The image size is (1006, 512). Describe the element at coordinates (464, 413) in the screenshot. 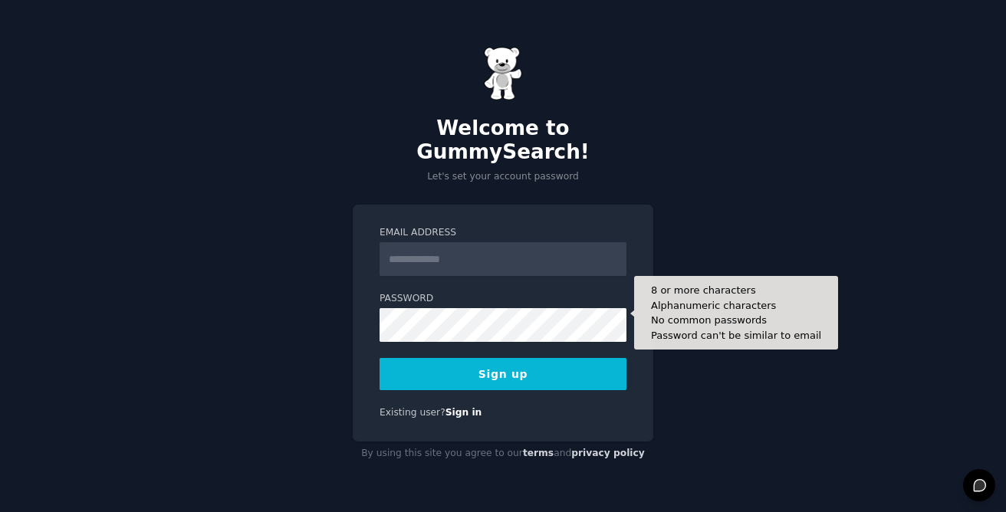

I see `a: Sign in` at that location.